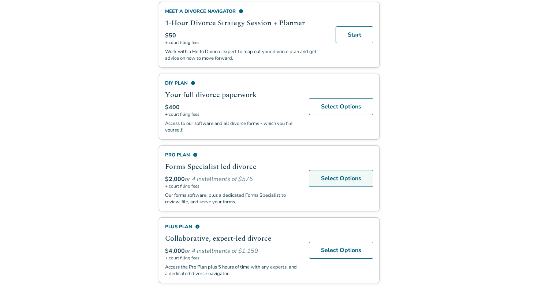 This screenshot has height=292, width=538. Describe the element at coordinates (232, 251) in the screenshot. I see `div: or 4 installments of $1,150` at that location.